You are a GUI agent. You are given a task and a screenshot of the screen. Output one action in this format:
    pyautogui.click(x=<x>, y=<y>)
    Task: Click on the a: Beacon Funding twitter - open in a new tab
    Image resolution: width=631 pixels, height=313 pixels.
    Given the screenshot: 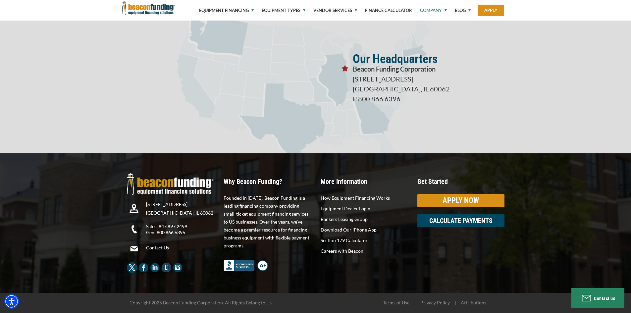 What is the action you would take?
    pyautogui.click(x=132, y=267)
    